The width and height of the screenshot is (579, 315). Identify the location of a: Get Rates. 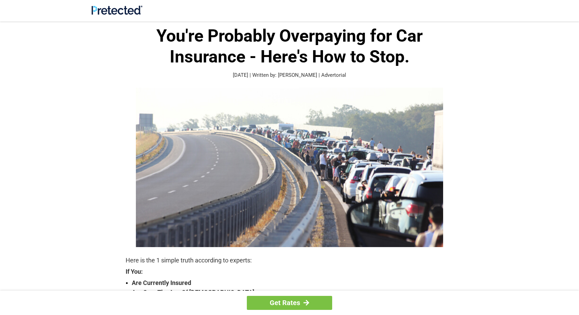
(289, 303).